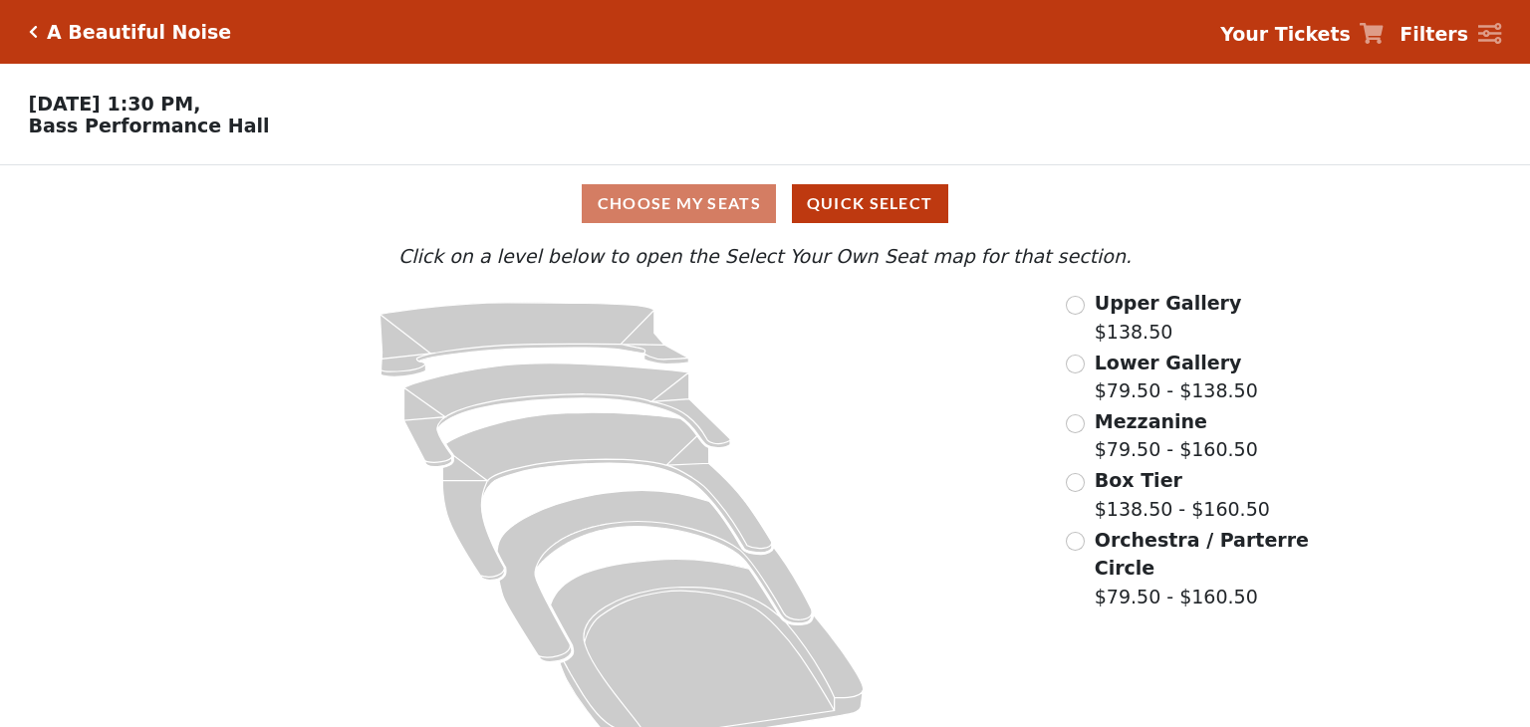  I want to click on span: Lower Gallery, so click(1168, 362).